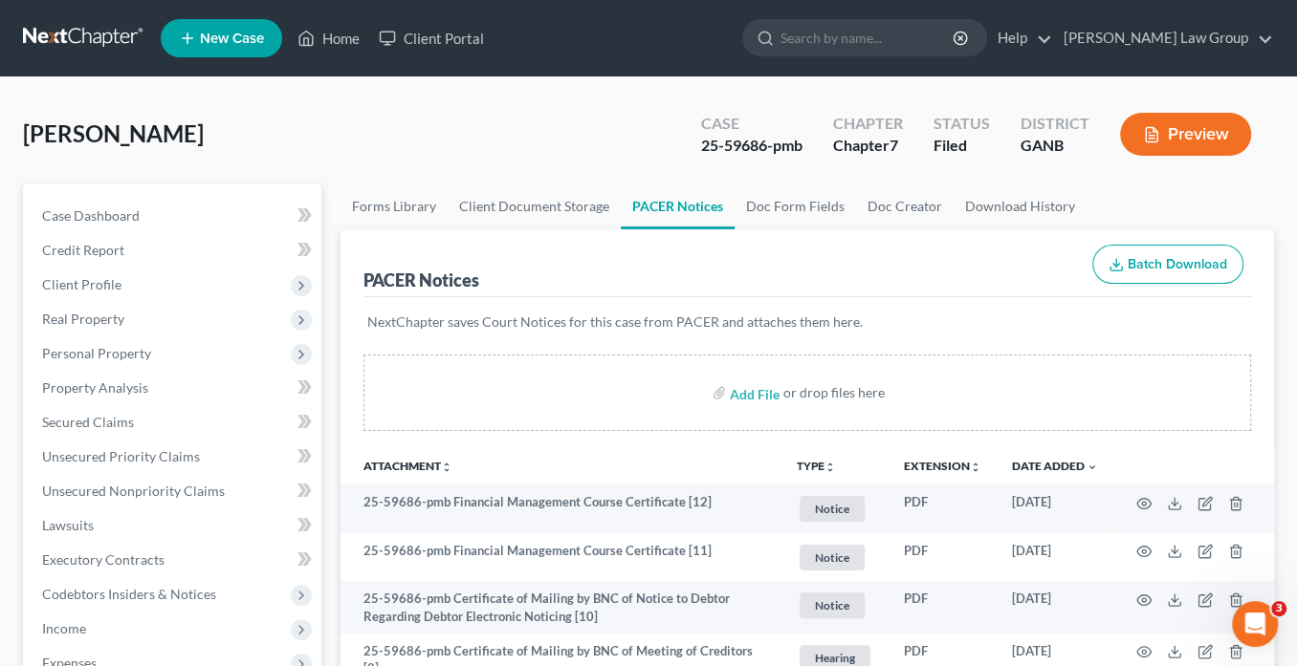  Describe the element at coordinates (81, 284) in the screenshot. I see `span: Client Profile` at that location.